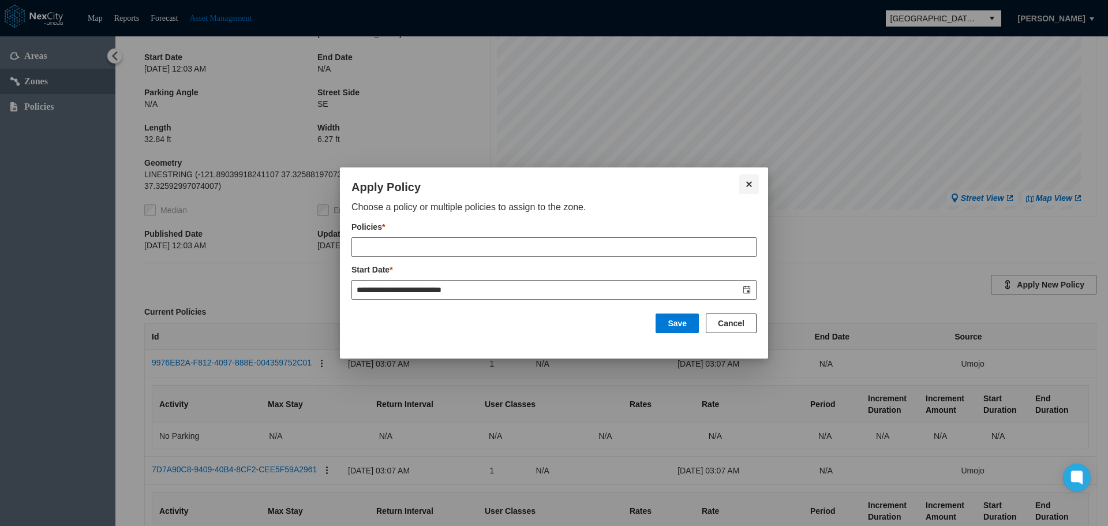 The width and height of the screenshot is (1108, 526). What do you see at coordinates (677, 323) in the screenshot?
I see `button: Save` at bounding box center [677, 323].